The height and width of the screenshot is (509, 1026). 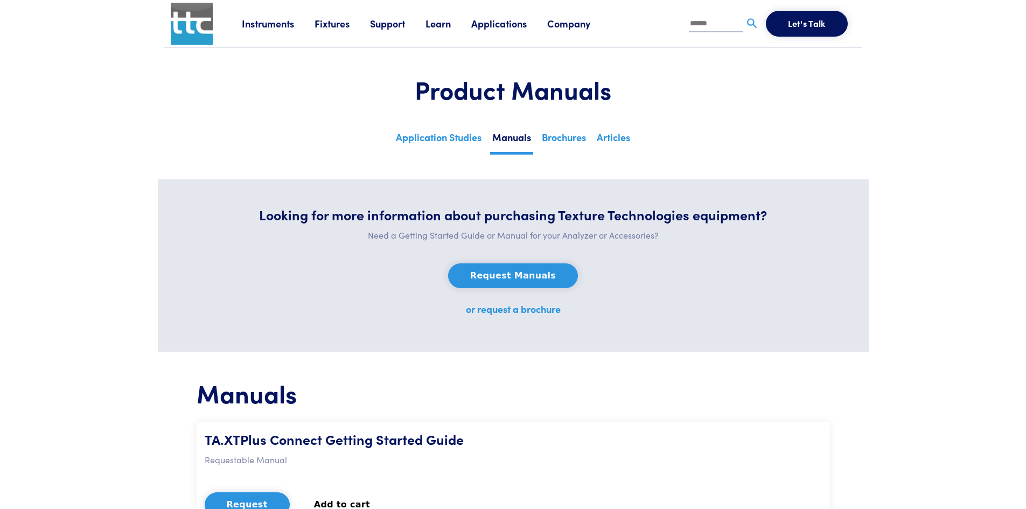 I want to click on a: or request a brochure, so click(x=513, y=309).